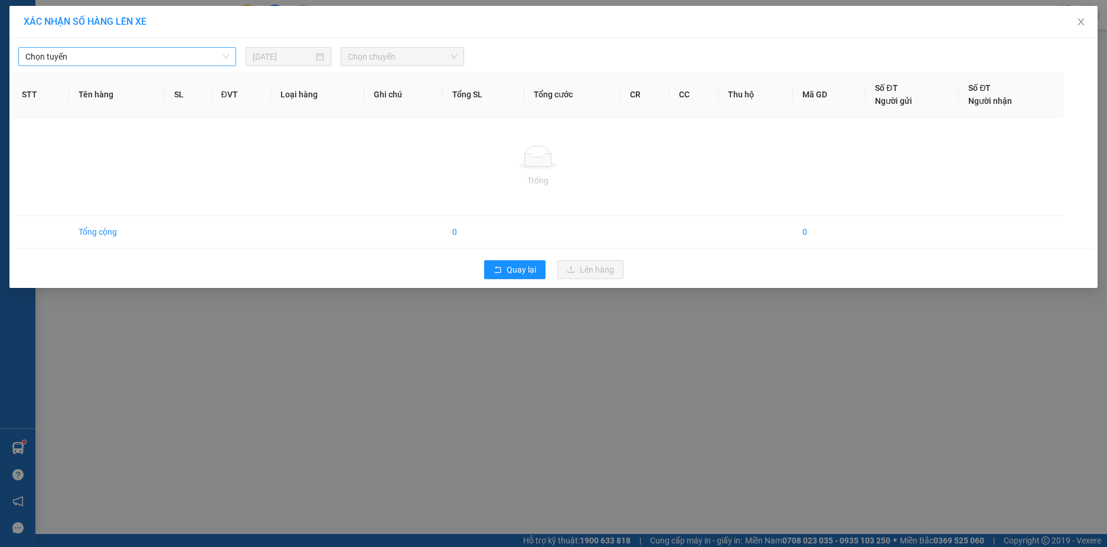 Image resolution: width=1107 pixels, height=547 pixels. Describe the element at coordinates (990, 101) in the screenshot. I see `span: Người nhận` at that location.